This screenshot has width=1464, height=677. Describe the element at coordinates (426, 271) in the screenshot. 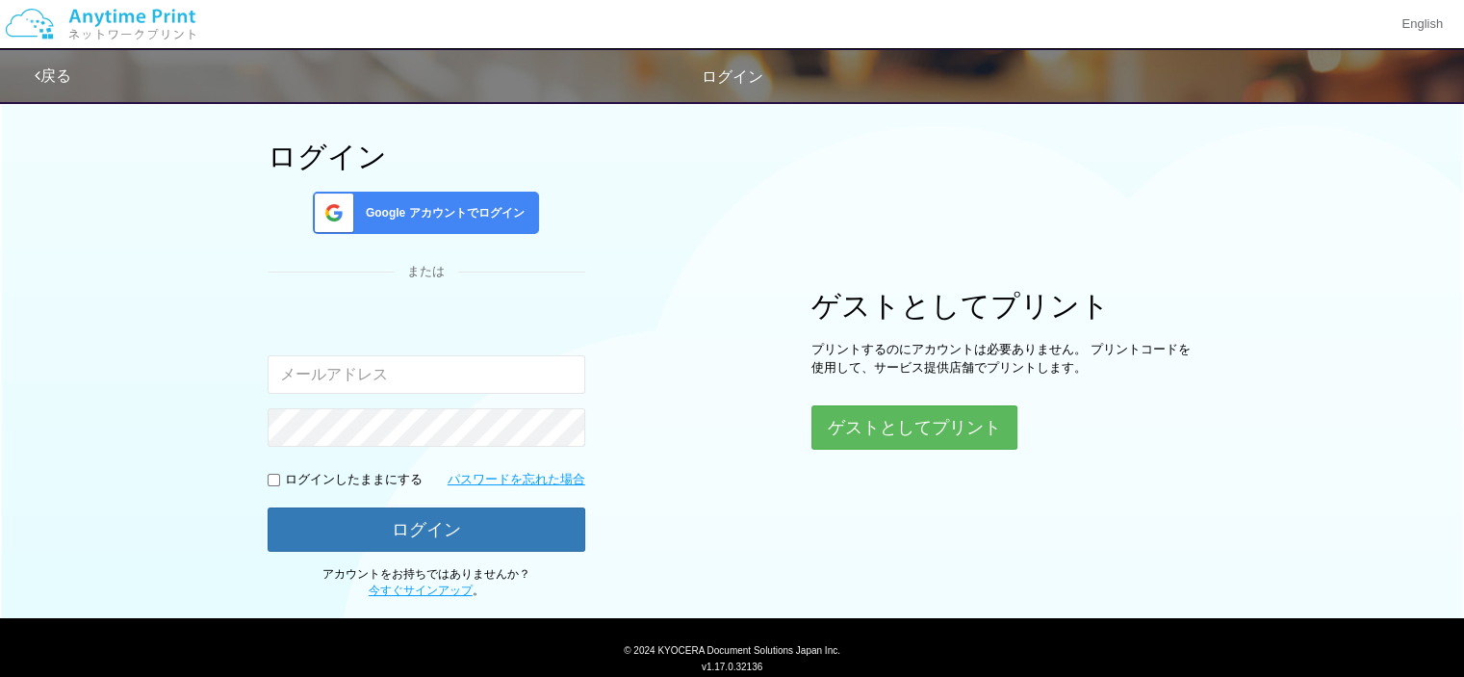

I see `div: または` at that location.